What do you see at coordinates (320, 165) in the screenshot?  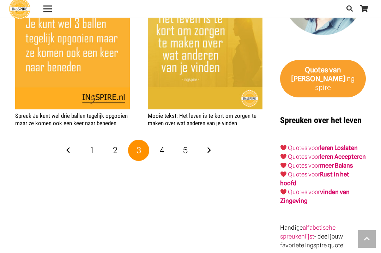 I see `a: Quotes voormeer Balans` at bounding box center [320, 165].